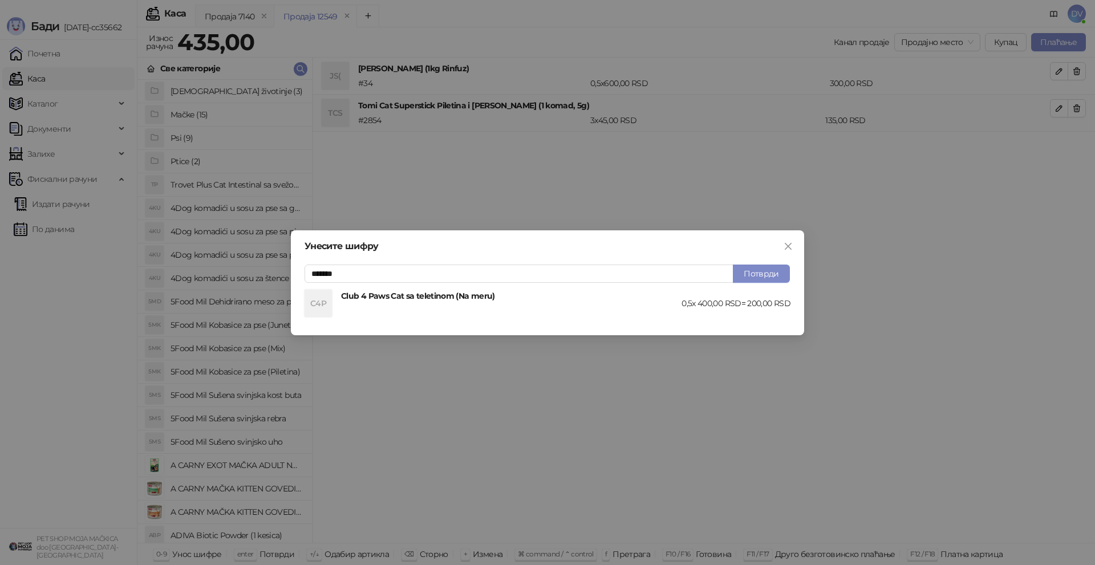  Describe the element at coordinates (548, 246) in the screenshot. I see `div: Унесите шифру` at that location.